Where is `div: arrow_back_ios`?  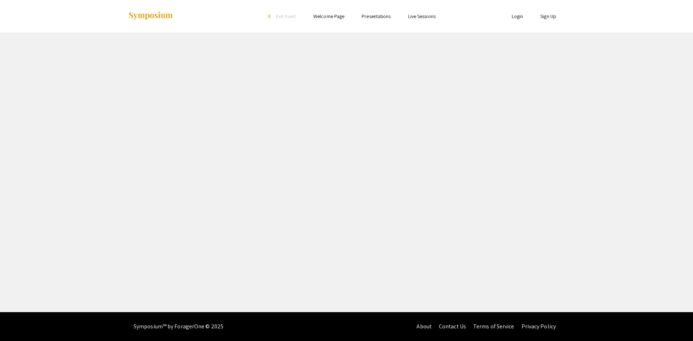
div: arrow_back_ios is located at coordinates (270, 16).